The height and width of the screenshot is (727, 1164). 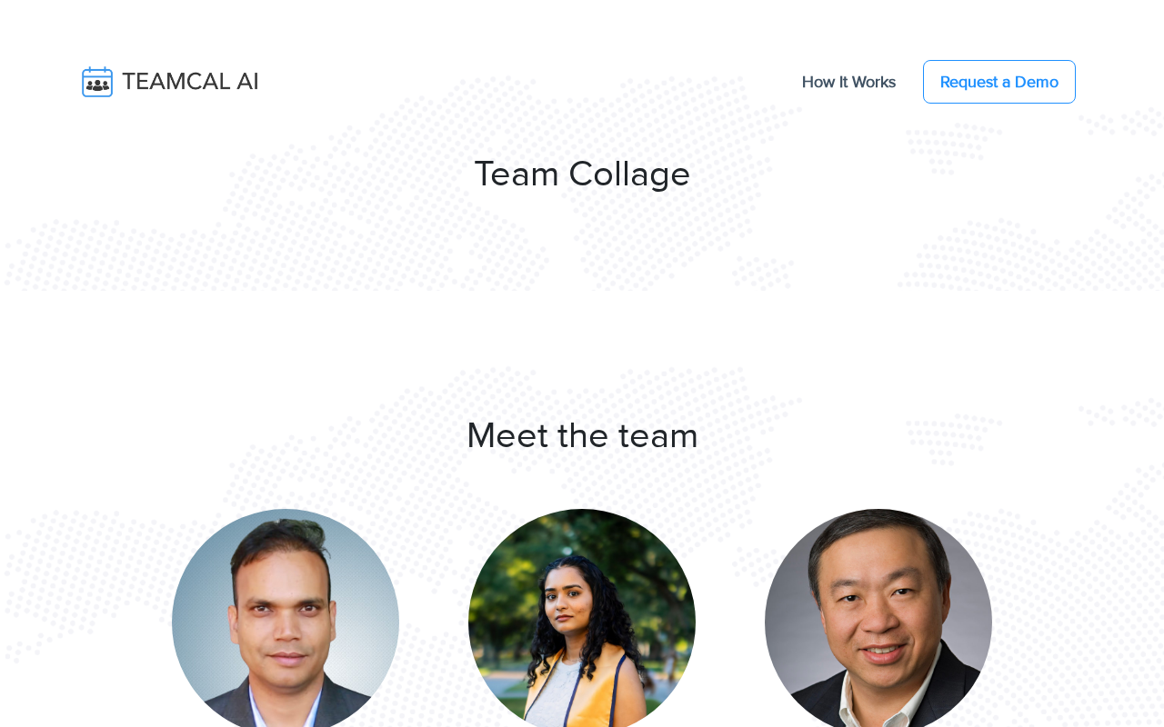 What do you see at coordinates (848, 82) in the screenshot?
I see `a: How It Works` at bounding box center [848, 82].